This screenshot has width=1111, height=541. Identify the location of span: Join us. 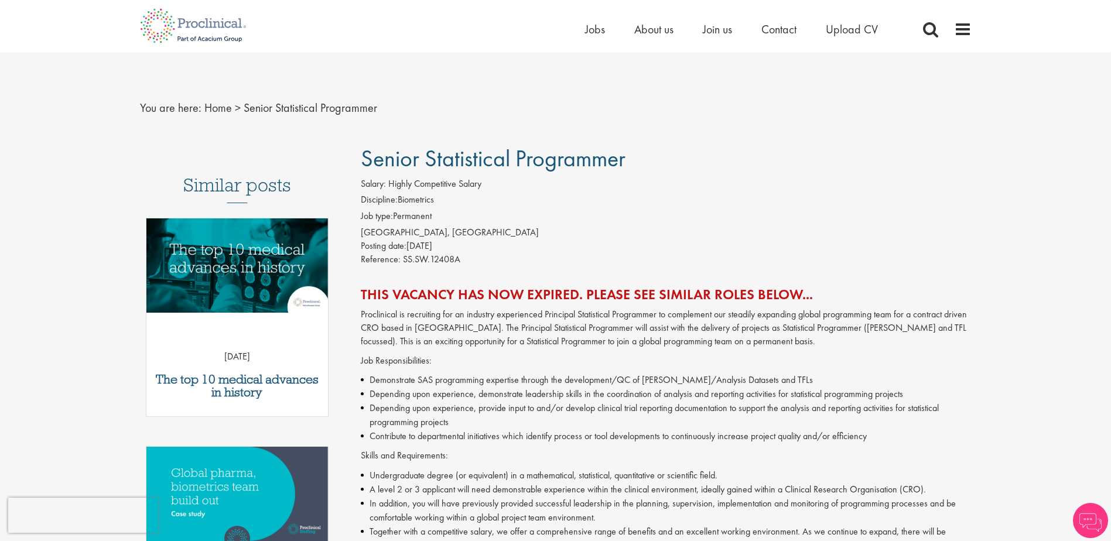
(717, 29).